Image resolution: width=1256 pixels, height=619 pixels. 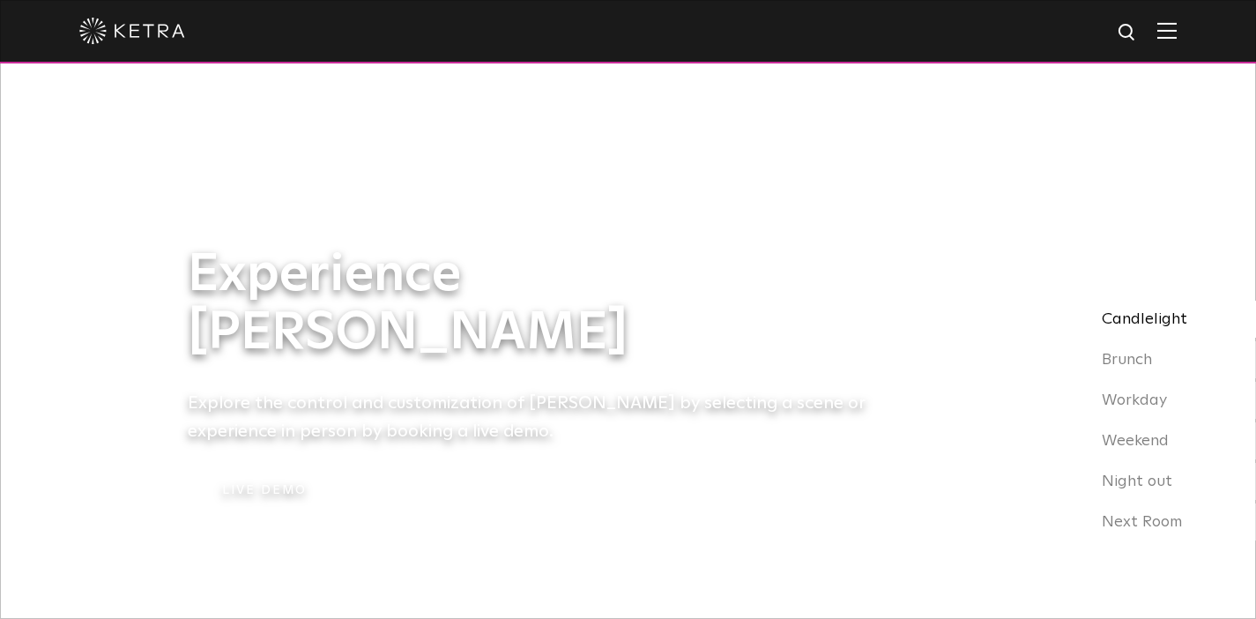 I want to click on img: ketra-logo-2019-white, so click(x=132, y=31).